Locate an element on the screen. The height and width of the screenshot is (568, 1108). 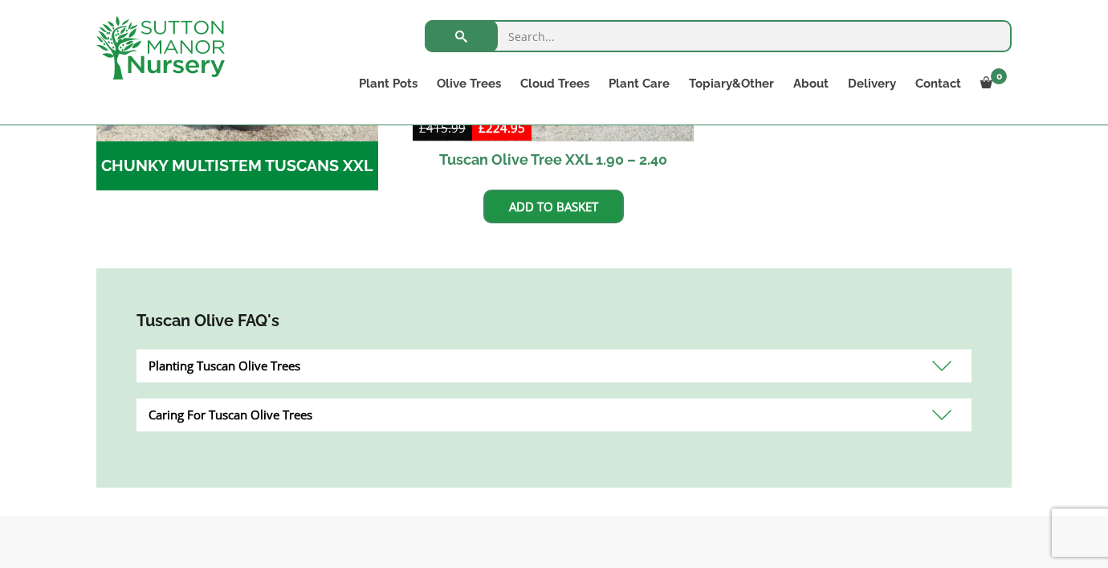
h4: Tuscan Olive FAQ's is located at coordinates (554, 320).